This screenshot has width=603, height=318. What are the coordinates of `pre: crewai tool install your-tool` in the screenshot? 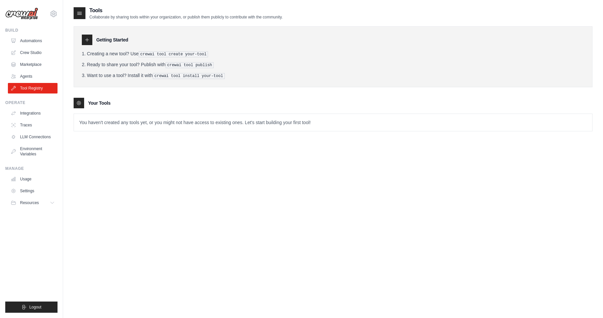 It's located at (189, 76).